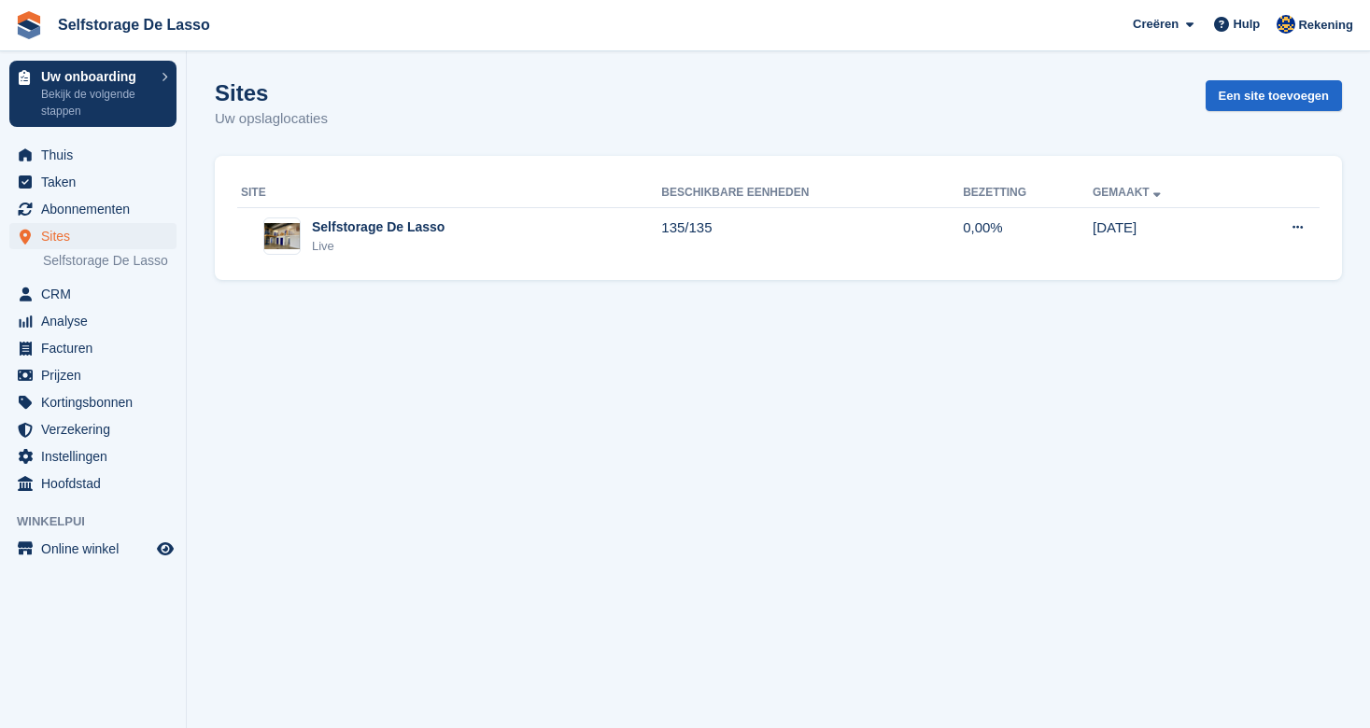 This screenshot has width=1370, height=728. Describe the element at coordinates (97, 321) in the screenshot. I see `span: Analyse` at that location.